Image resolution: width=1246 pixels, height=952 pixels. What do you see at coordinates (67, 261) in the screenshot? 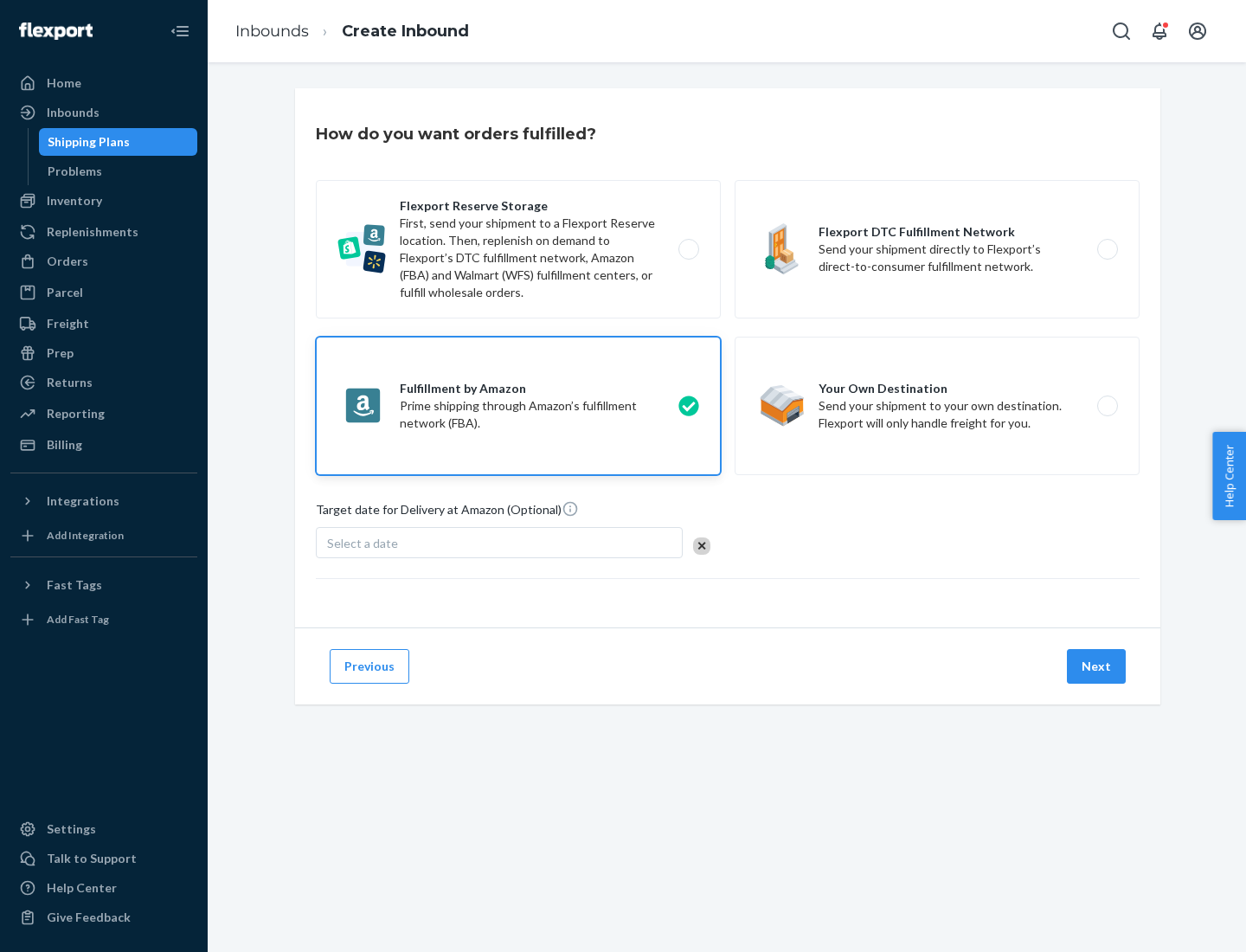
I see `div: Orders` at bounding box center [67, 261].